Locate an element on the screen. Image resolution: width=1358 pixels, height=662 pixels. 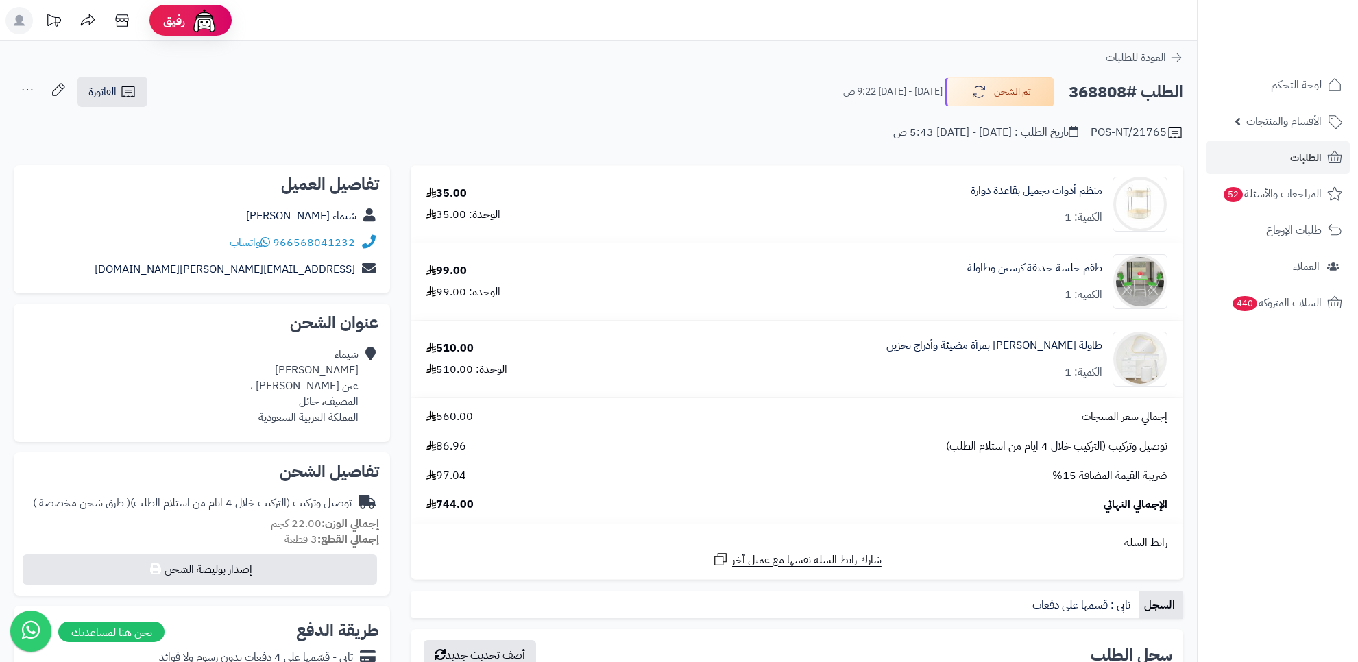
h2: طريقة الدفع is located at coordinates (337, 631).